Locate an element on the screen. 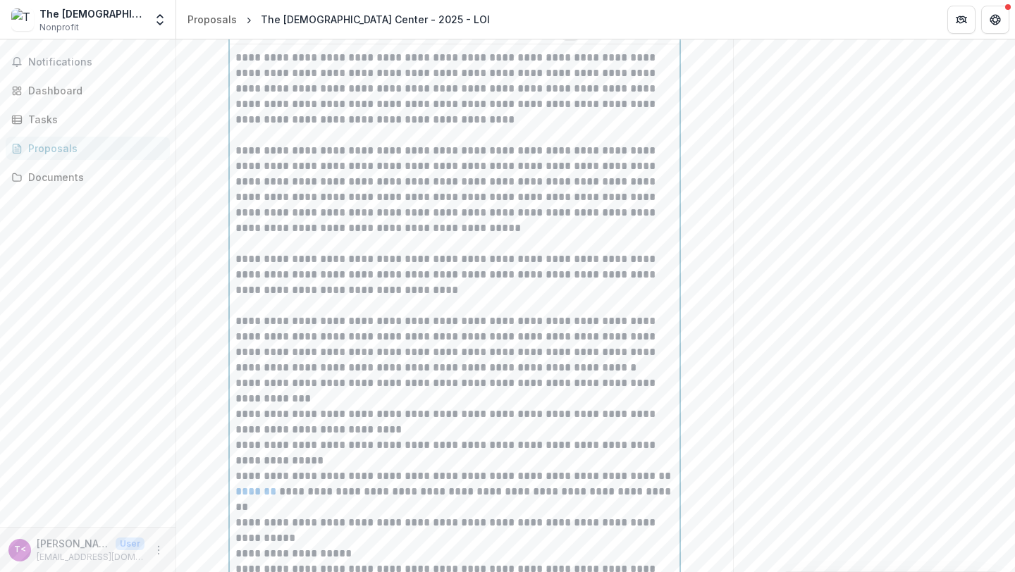  a: Tasks is located at coordinates (87, 119).